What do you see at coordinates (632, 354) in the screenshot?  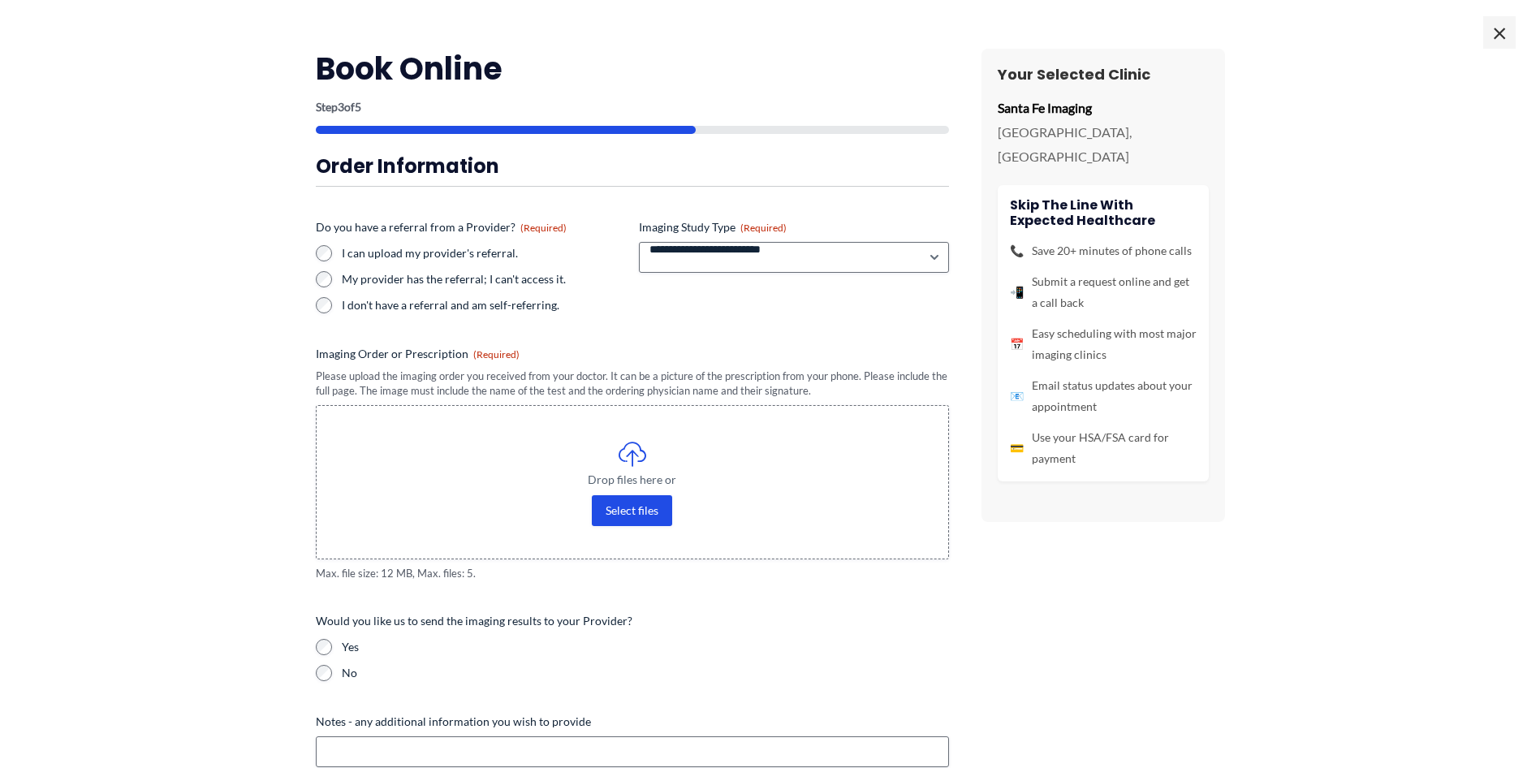 I see `label: Imaging Order or Prescription` at bounding box center [632, 354].